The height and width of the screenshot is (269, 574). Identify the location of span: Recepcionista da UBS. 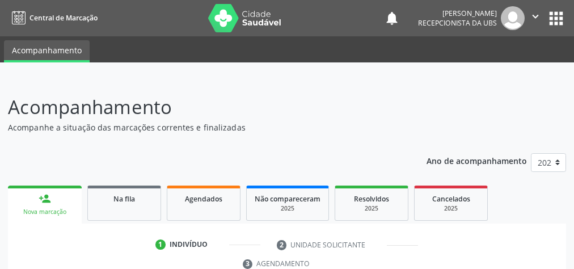
(457, 23).